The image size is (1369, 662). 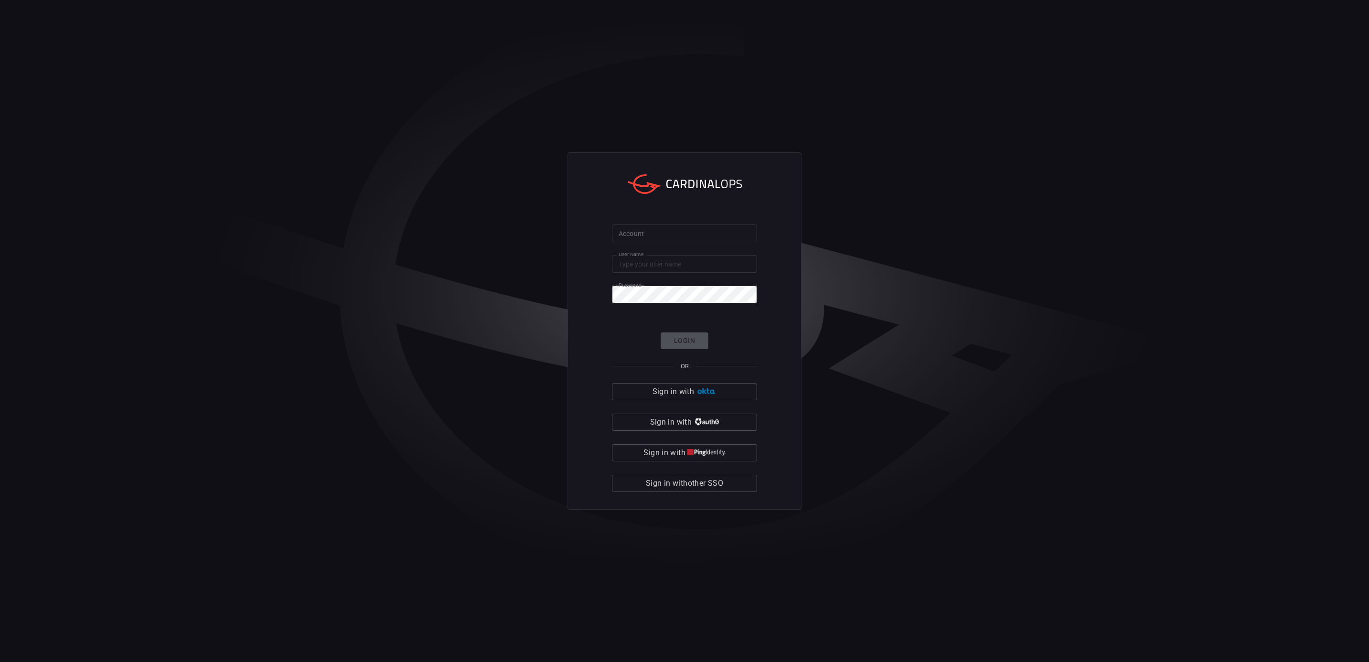 I want to click on input: Type your account, so click(x=685, y=233).